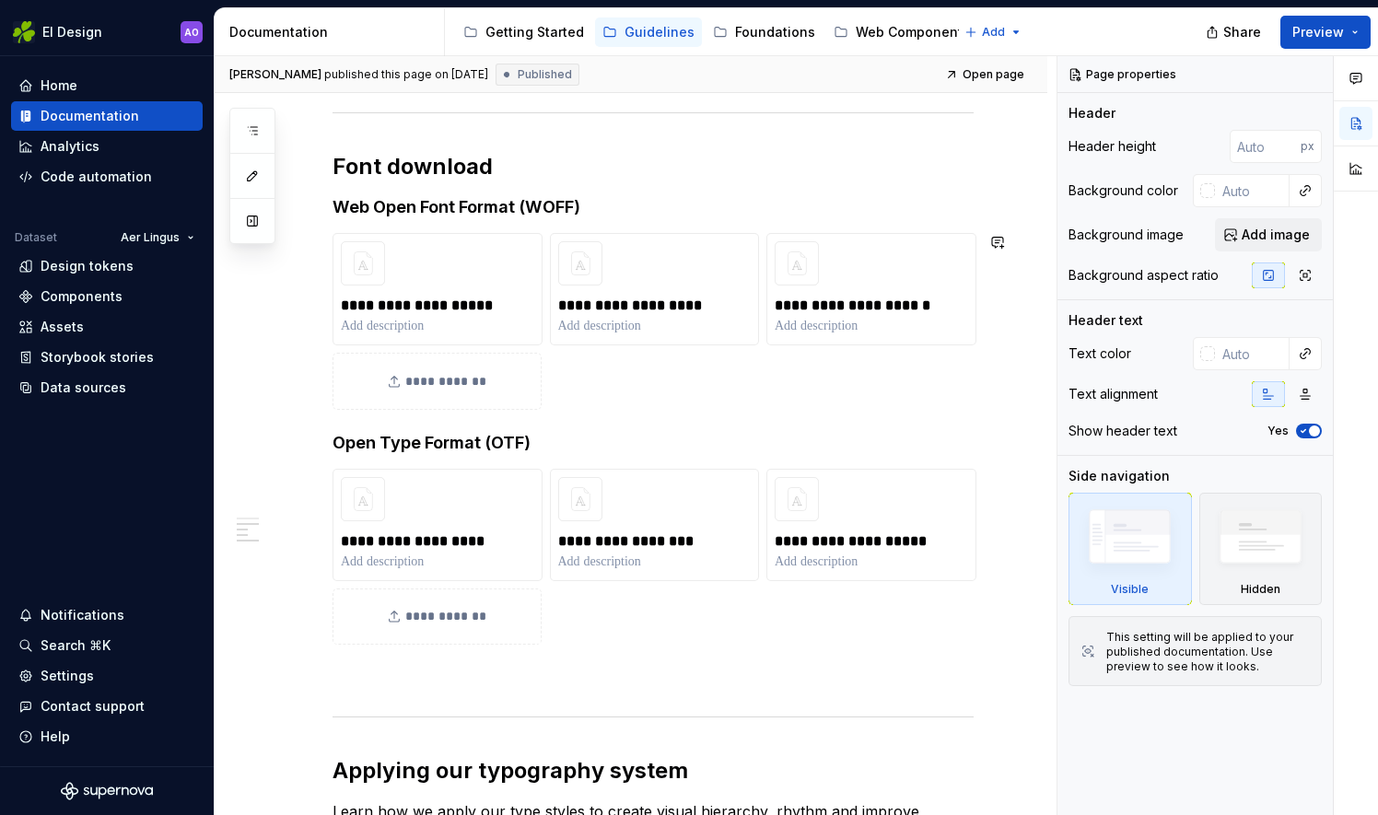 The image size is (1378, 815). Describe the element at coordinates (72, 32) in the screenshot. I see `div: EI Design` at that location.